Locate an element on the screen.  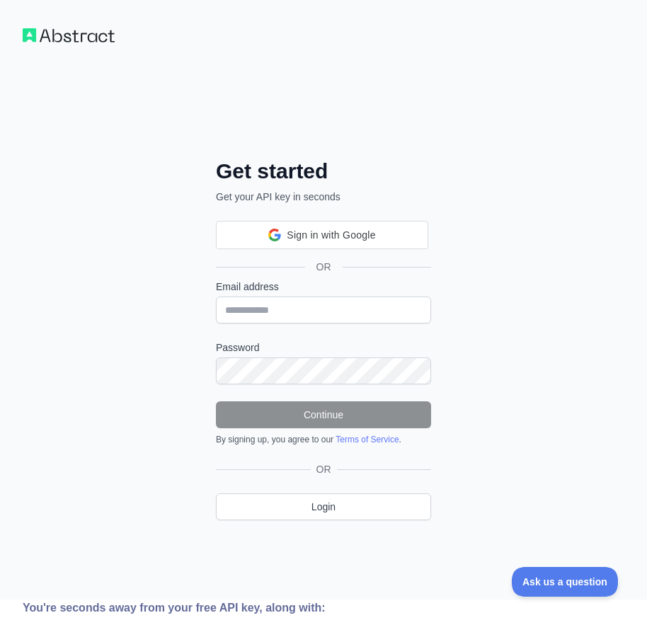
h2: Get started is located at coordinates (323, 171).